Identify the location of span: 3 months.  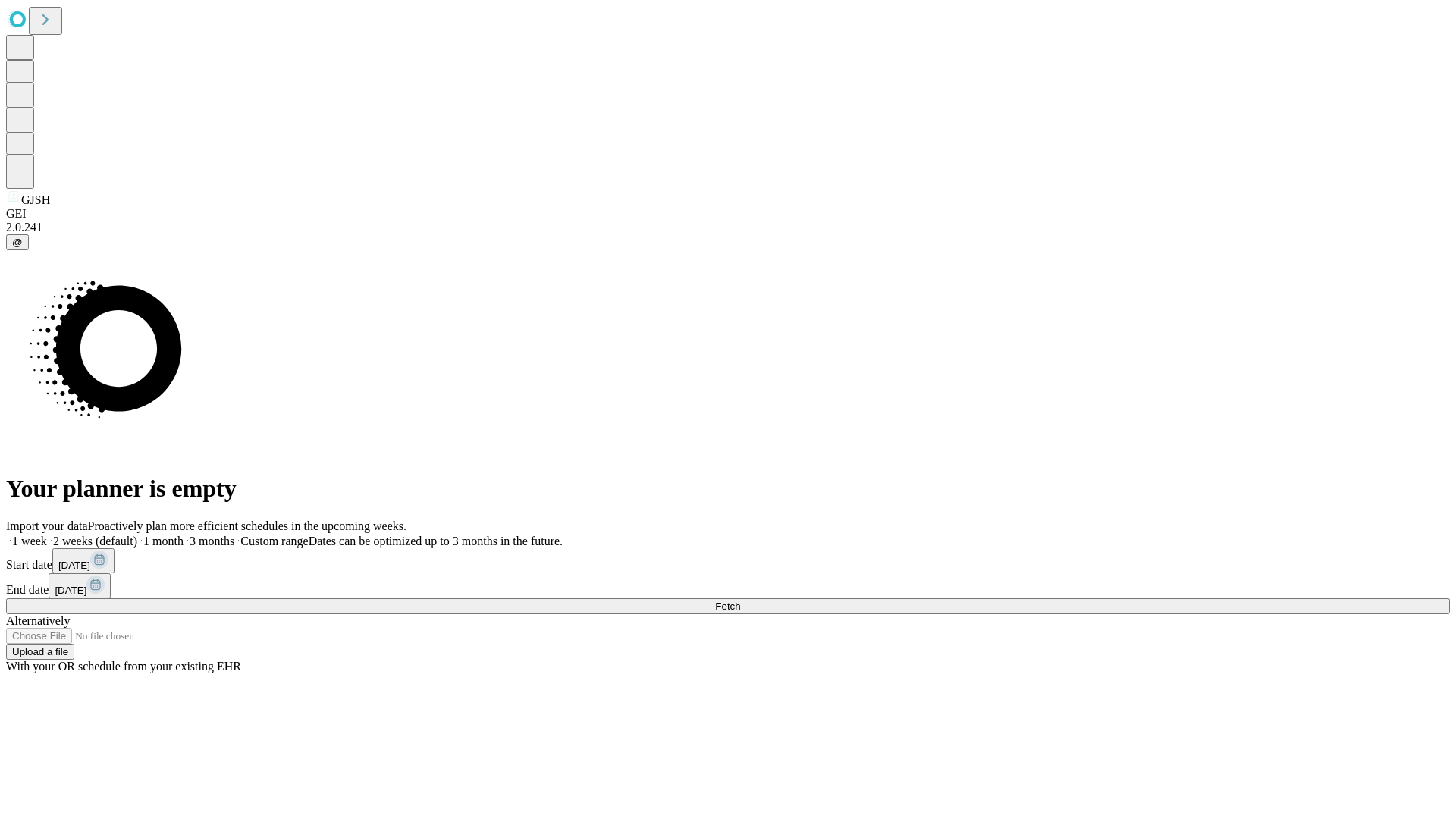
(212, 540).